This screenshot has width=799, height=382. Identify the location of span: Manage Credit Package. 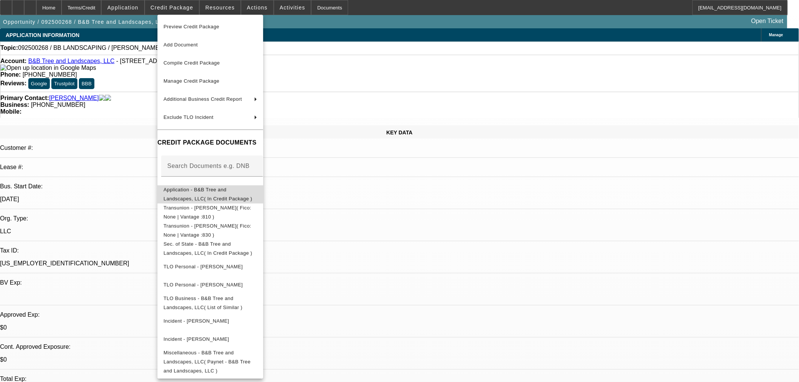
(191, 81).